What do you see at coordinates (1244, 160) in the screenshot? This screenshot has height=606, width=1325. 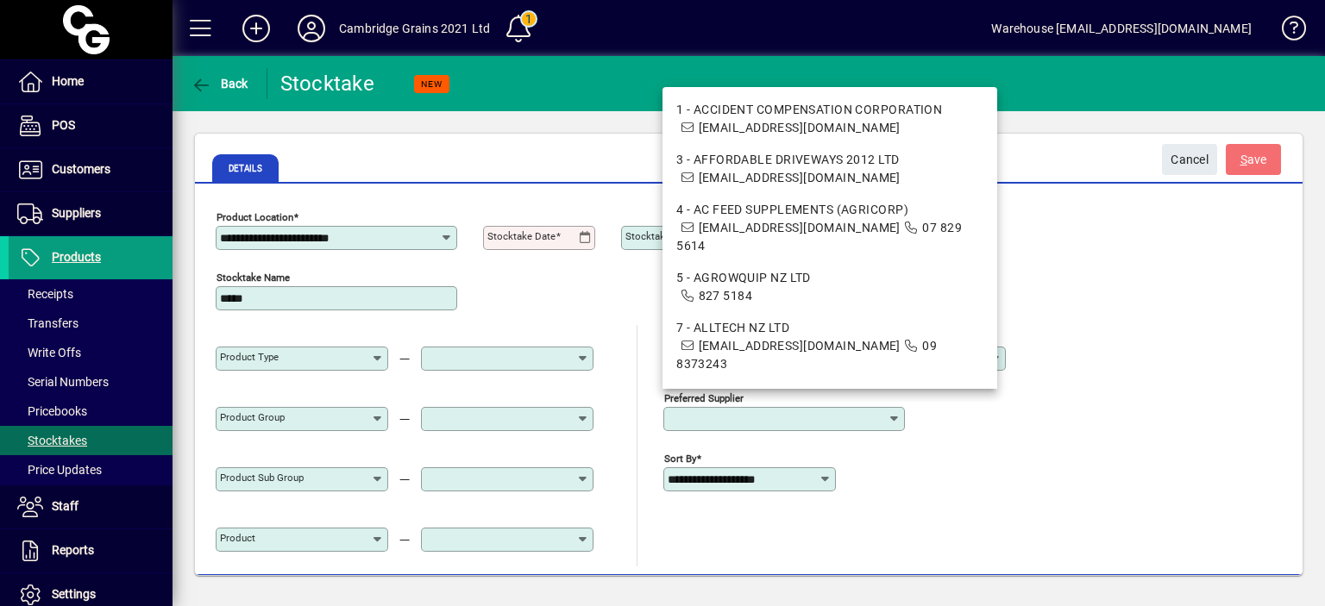 I see `span: S` at bounding box center [1244, 160].